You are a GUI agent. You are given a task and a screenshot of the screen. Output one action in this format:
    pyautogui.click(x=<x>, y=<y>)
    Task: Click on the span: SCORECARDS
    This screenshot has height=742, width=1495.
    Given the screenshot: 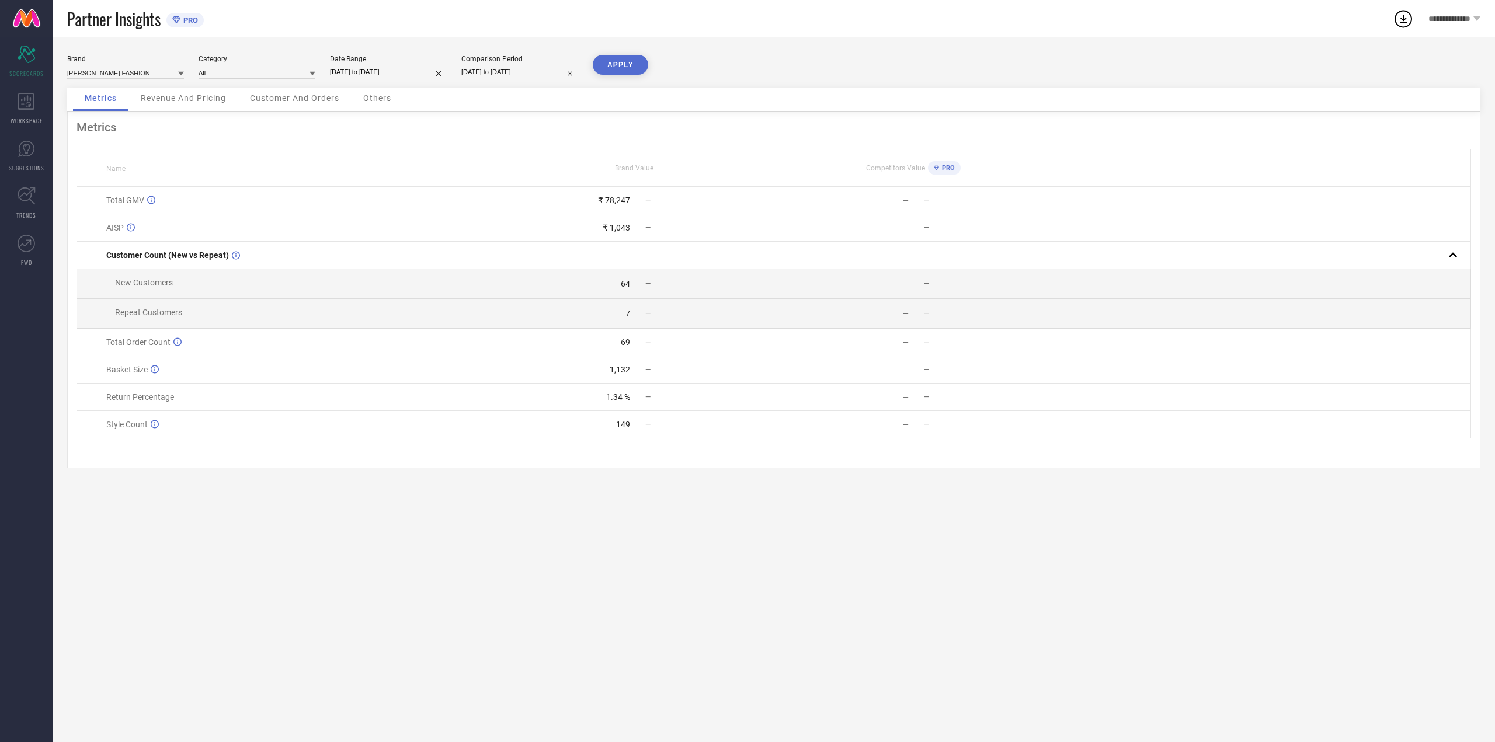 What is the action you would take?
    pyautogui.click(x=26, y=73)
    